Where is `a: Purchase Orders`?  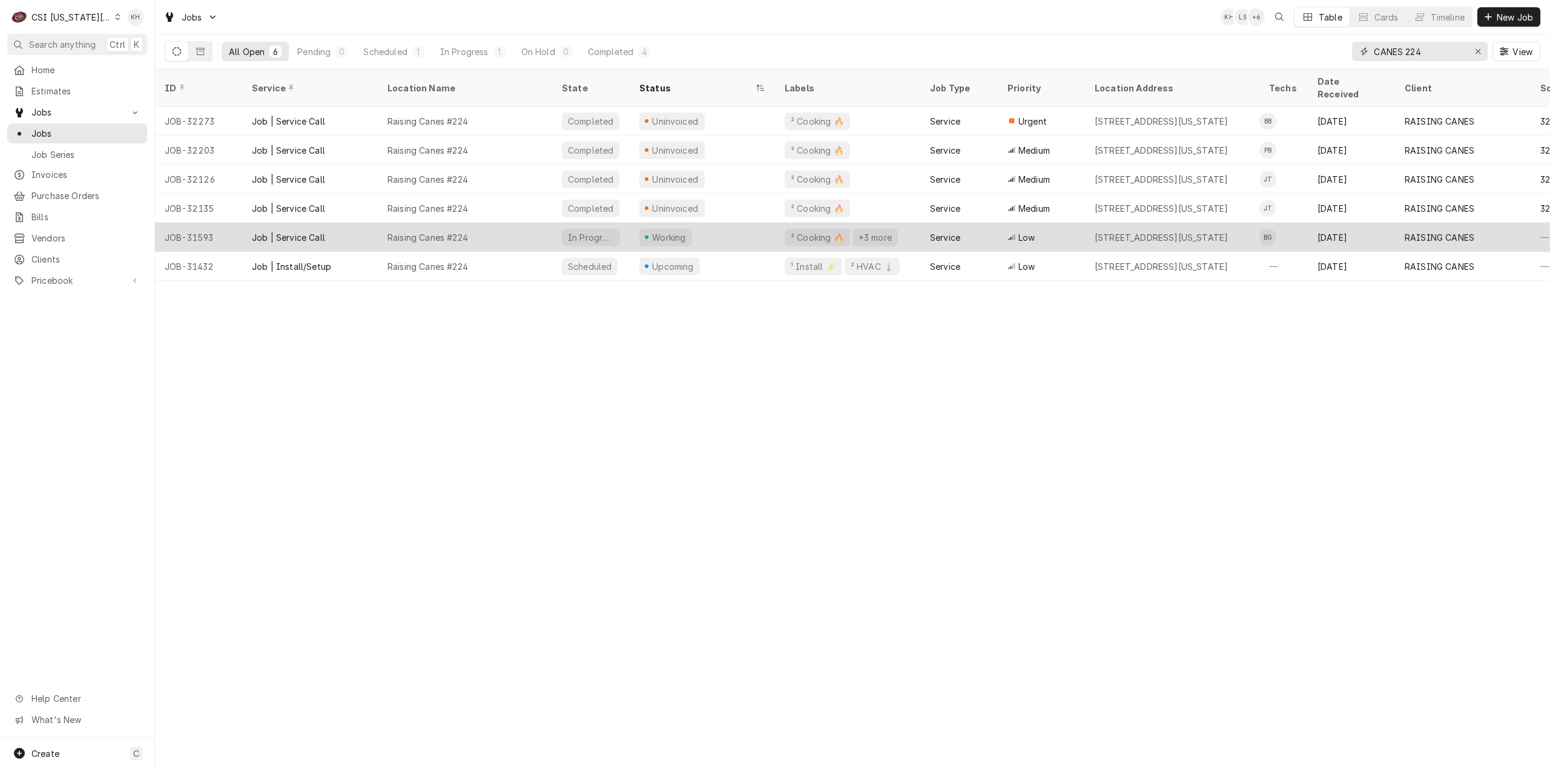
a: Purchase Orders is located at coordinates (77, 196).